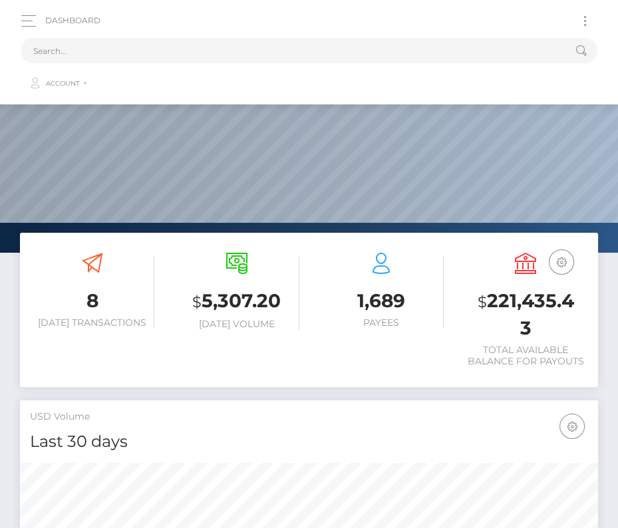  Describe the element at coordinates (92, 301) in the screenshot. I see `h3: 8` at that location.